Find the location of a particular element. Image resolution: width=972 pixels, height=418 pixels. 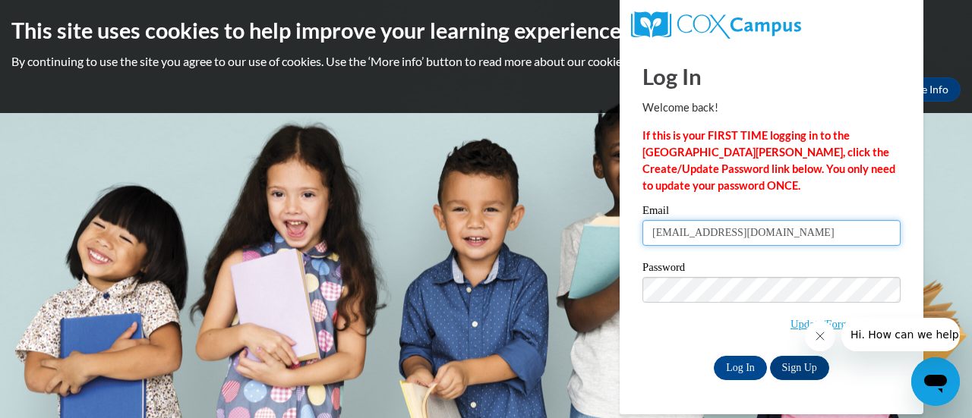

label: Password is located at coordinates (772, 270).